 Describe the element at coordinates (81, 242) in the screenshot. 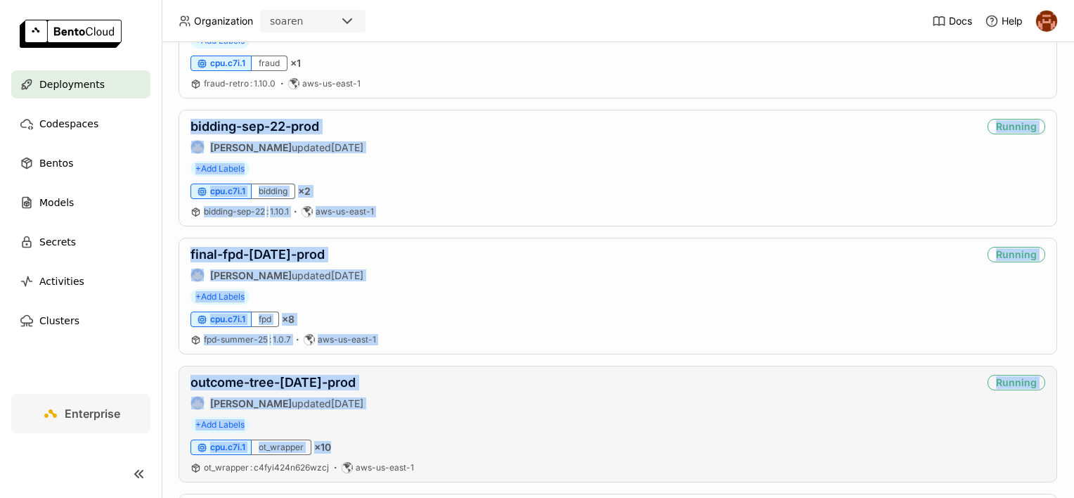

I see `a: Secrets` at that location.